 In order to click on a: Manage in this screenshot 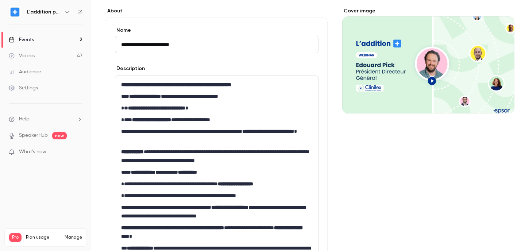, I will do `click(73, 238)`.